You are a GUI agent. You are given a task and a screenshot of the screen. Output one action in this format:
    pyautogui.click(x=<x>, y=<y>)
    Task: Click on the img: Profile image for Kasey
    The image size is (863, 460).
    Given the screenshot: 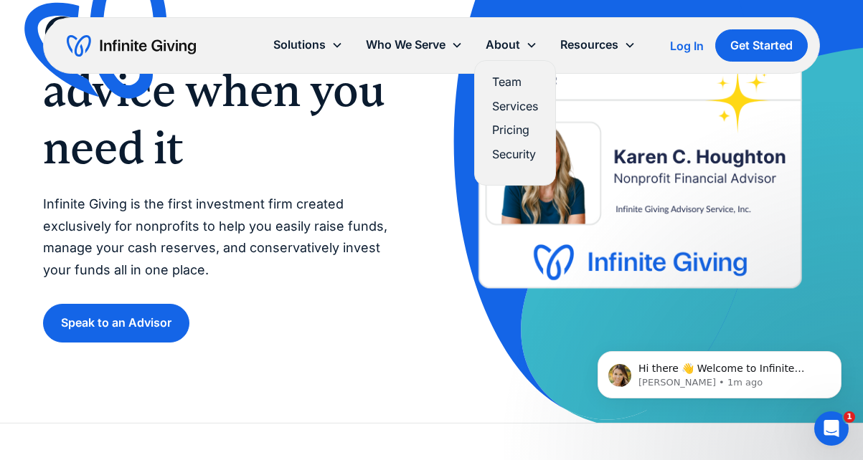 What is the action you would take?
    pyautogui.click(x=44, y=55)
    